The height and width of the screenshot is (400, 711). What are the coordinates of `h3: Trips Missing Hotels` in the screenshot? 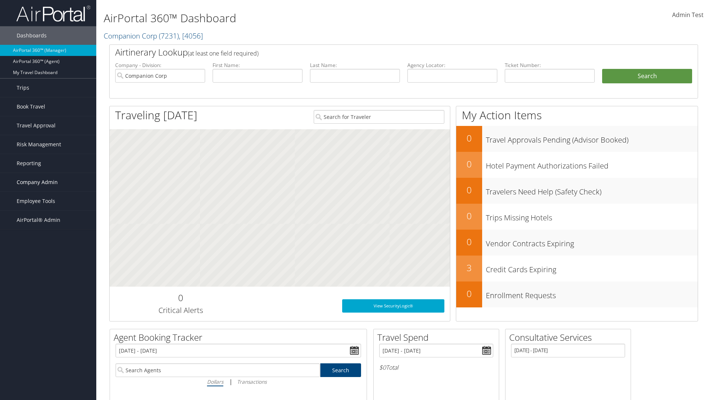 It's located at (591, 216).